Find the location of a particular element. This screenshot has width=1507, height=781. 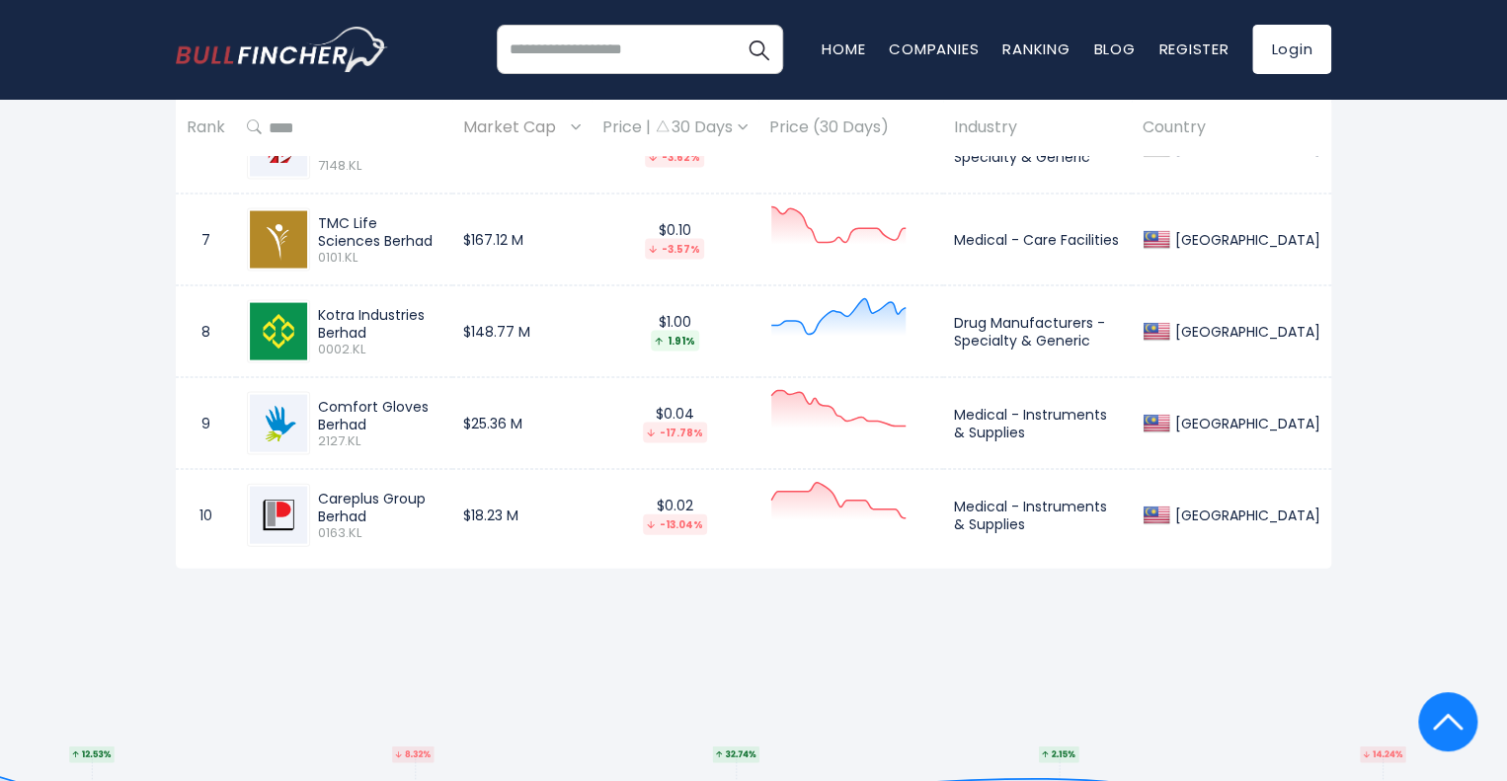

img: 0002.KL.png is located at coordinates (279, 331).